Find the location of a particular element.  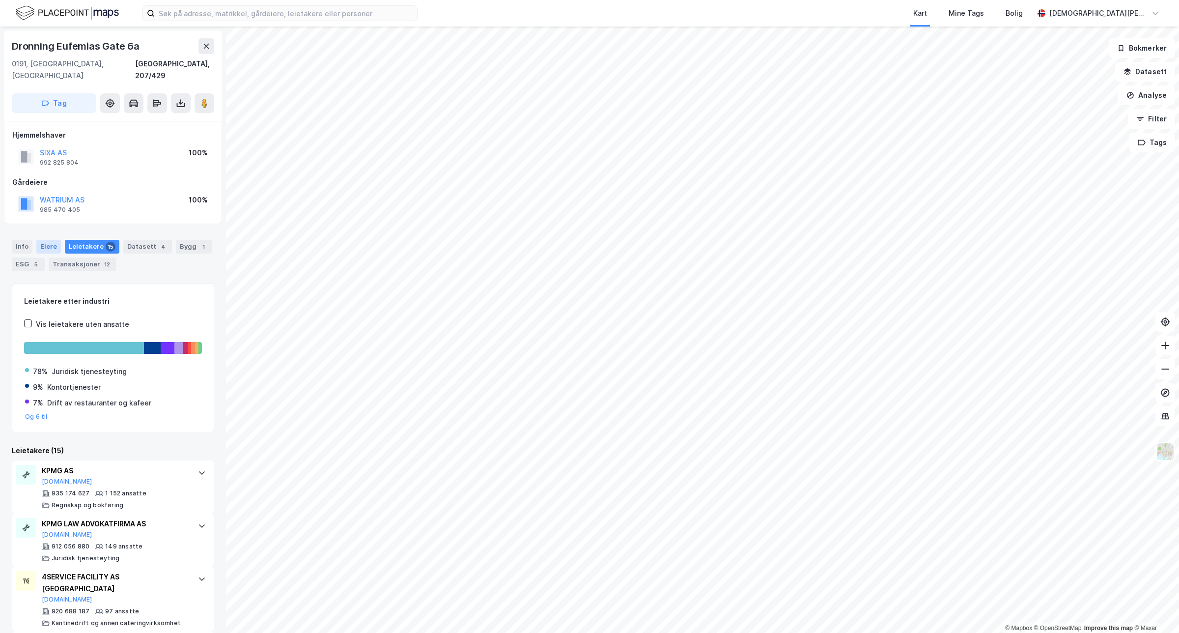

div: 920 688 187 is located at coordinates (70, 611).